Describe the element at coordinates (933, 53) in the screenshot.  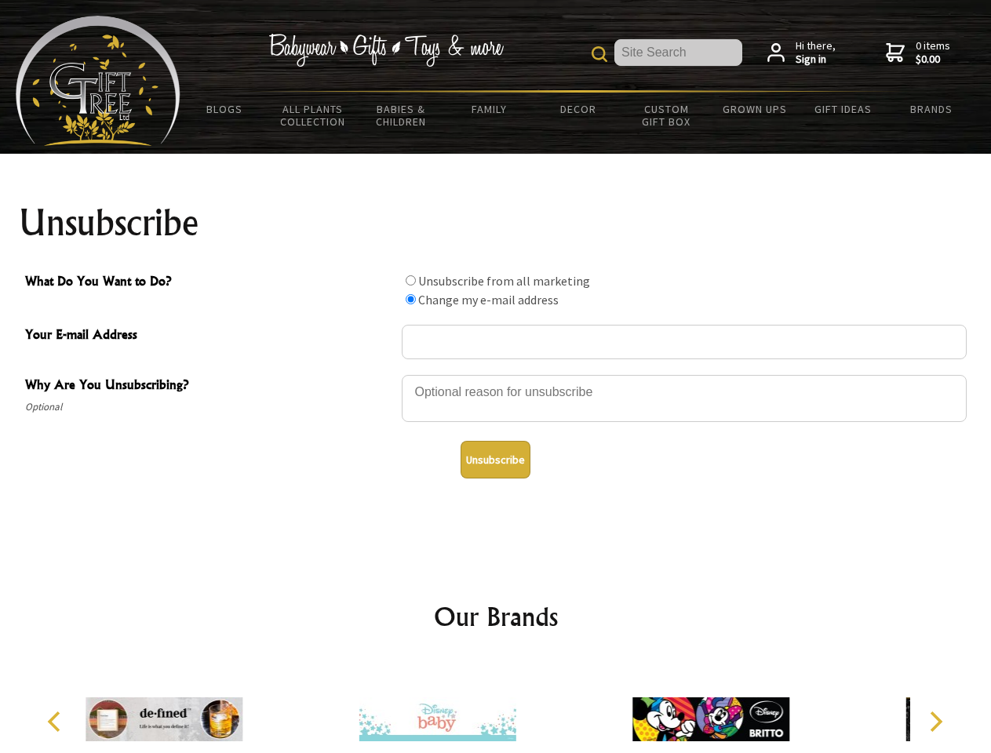
I see `span: 0 items` at that location.